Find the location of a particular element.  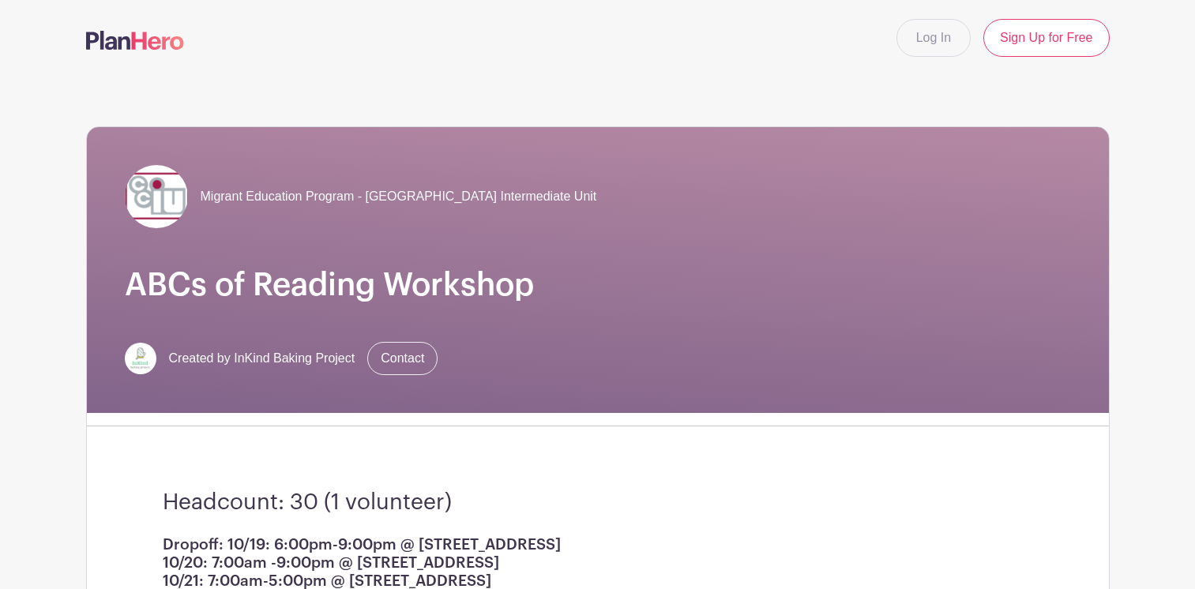

img: InKind-Logo.jpg is located at coordinates (141, 359).